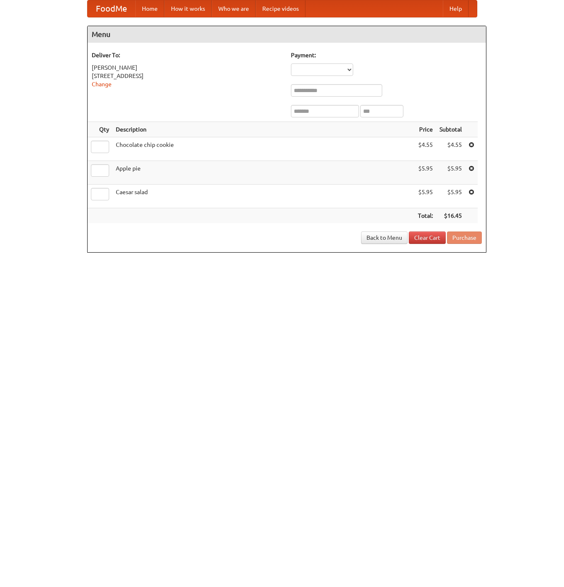  What do you see at coordinates (263, 149) in the screenshot?
I see `td: Chocolate chip cookie` at bounding box center [263, 149].